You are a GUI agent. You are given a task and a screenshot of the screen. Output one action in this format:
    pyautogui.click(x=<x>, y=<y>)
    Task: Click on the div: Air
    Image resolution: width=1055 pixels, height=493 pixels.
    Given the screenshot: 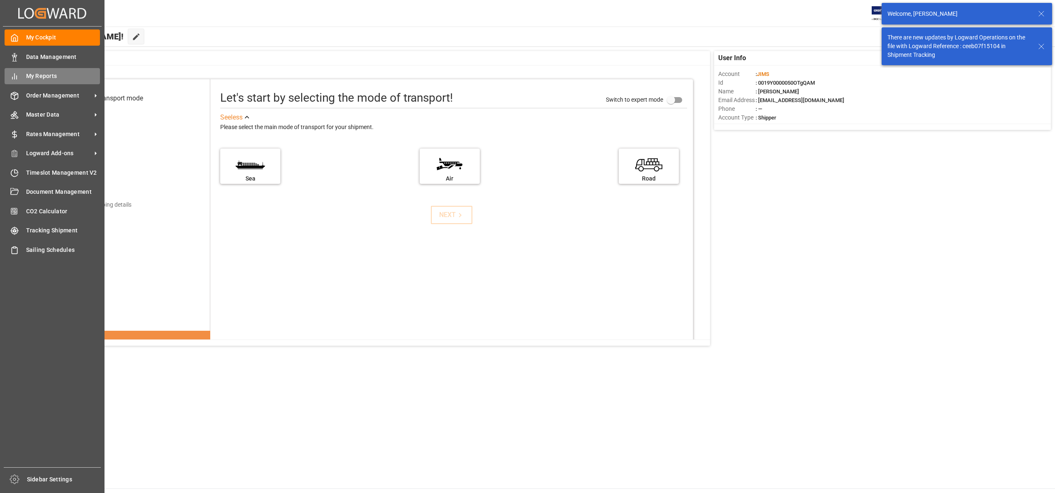 What is the action you would take?
    pyautogui.click(x=450, y=178)
    